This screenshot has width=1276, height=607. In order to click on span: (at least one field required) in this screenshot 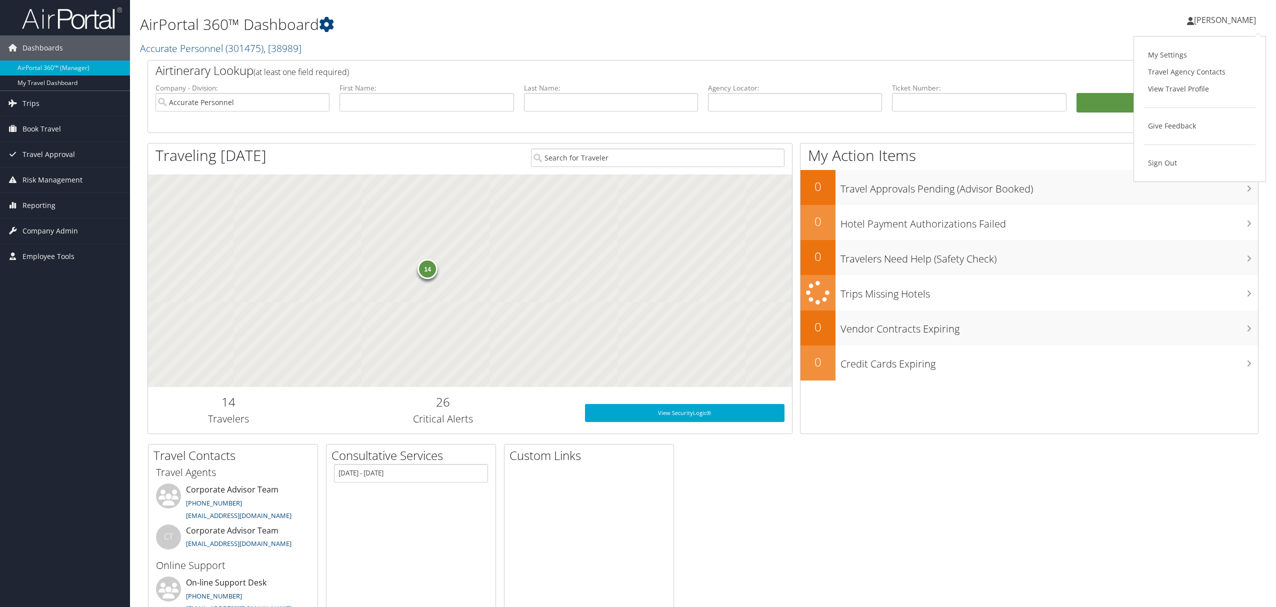, I will do `click(301, 72)`.